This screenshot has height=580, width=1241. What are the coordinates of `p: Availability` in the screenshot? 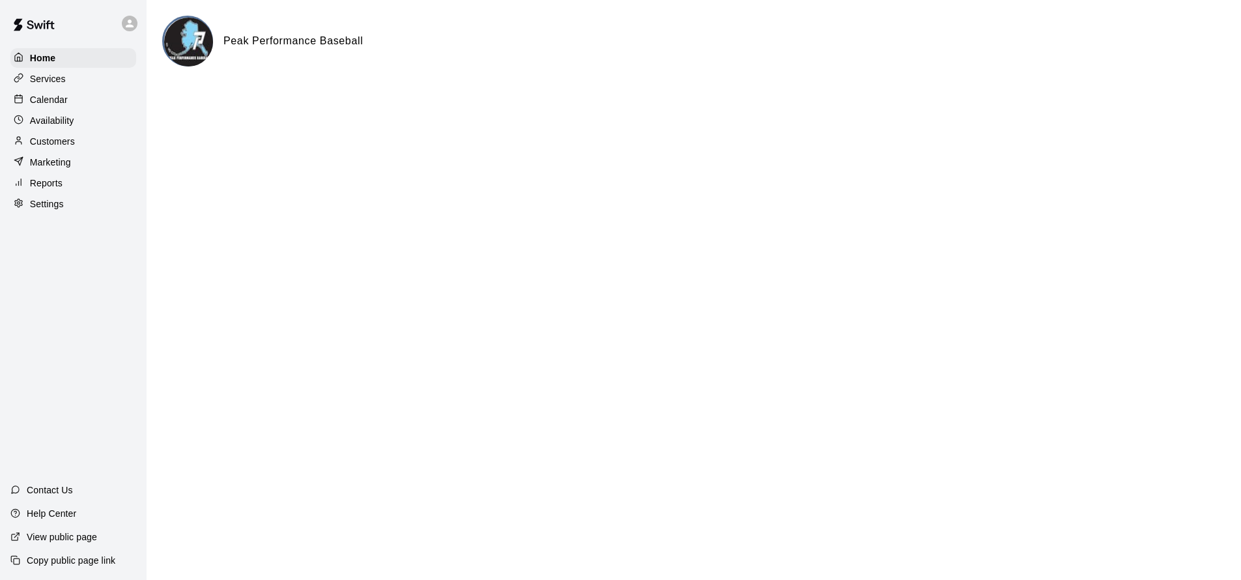 It's located at (52, 120).